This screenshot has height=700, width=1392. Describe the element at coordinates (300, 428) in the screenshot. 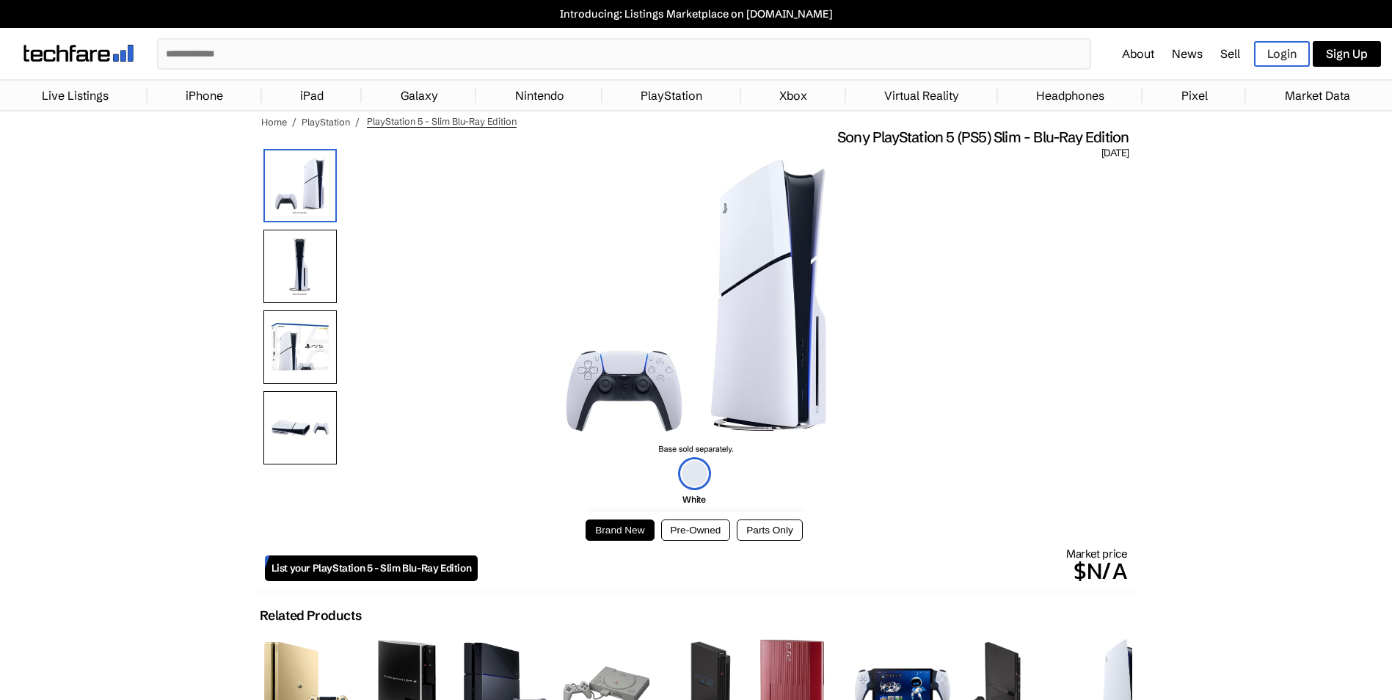

I see `img: All` at that location.